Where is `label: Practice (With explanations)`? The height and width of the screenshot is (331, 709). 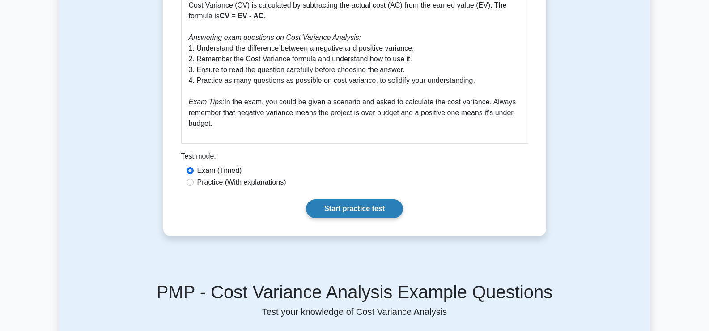
label: Practice (With explanations) is located at coordinates (242, 182).